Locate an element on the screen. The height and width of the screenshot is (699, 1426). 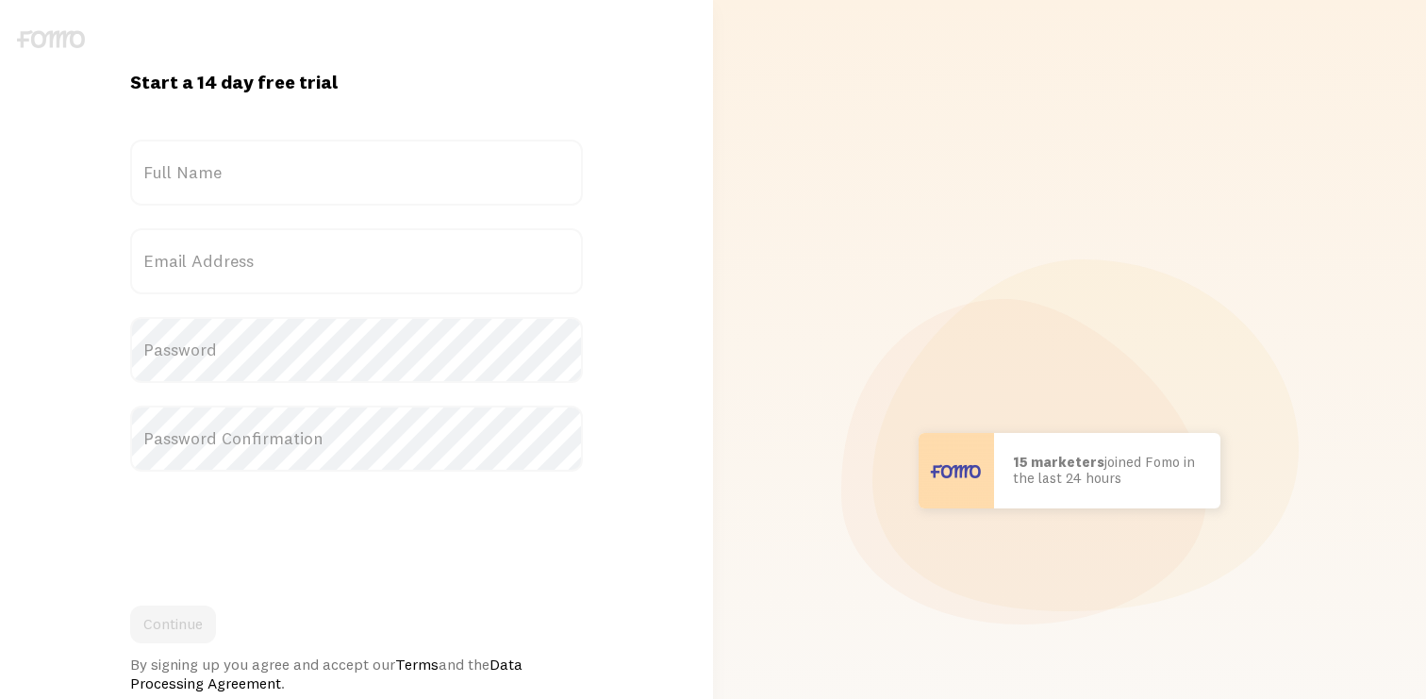
img: fomo-logo-gray-b99e0e8ada9f9040e2984d0d95b3b12da0074ffd48d1e5cb62ac37fc77b0b268.svg is located at coordinates (51, 39).